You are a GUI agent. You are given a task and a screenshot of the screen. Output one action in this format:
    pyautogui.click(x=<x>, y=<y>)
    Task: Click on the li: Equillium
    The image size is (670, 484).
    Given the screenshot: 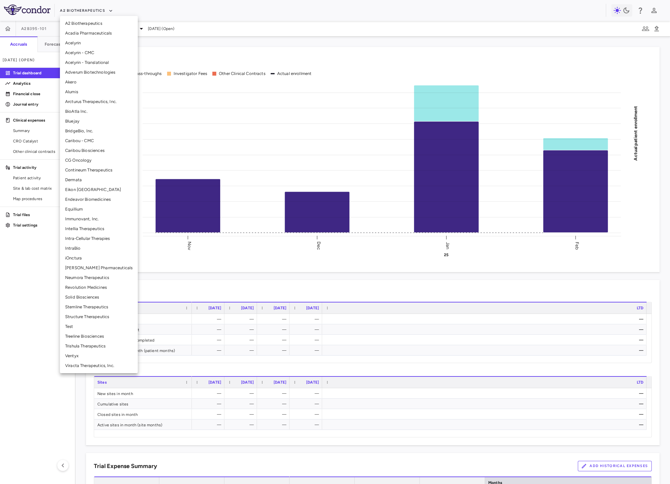 What is the action you would take?
    pyautogui.click(x=99, y=209)
    